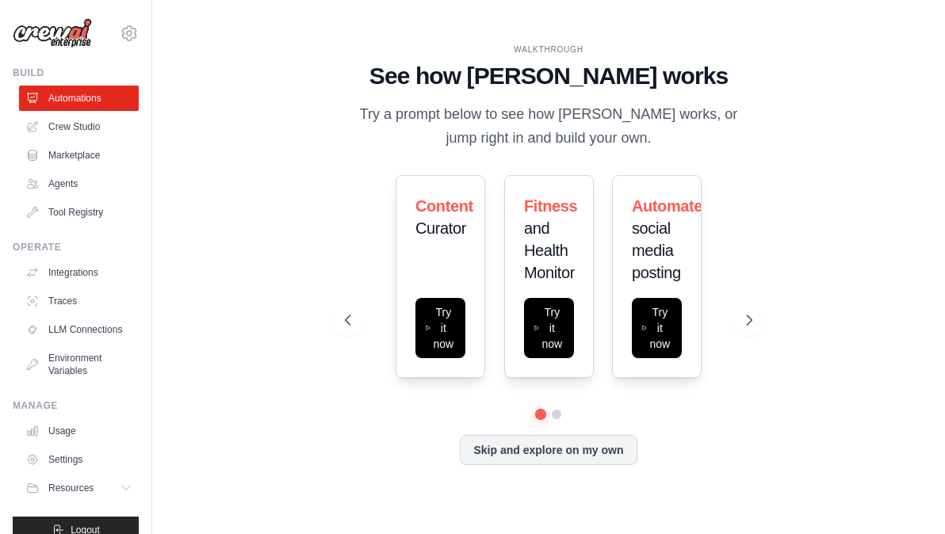 The height and width of the screenshot is (534, 945). What do you see at coordinates (78, 184) in the screenshot?
I see `a: Agents` at bounding box center [78, 184].